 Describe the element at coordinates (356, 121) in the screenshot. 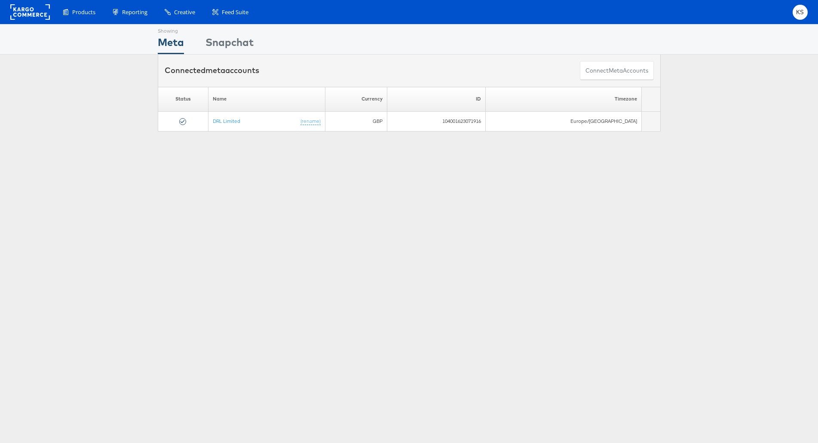

I see `td: GBP` at that location.